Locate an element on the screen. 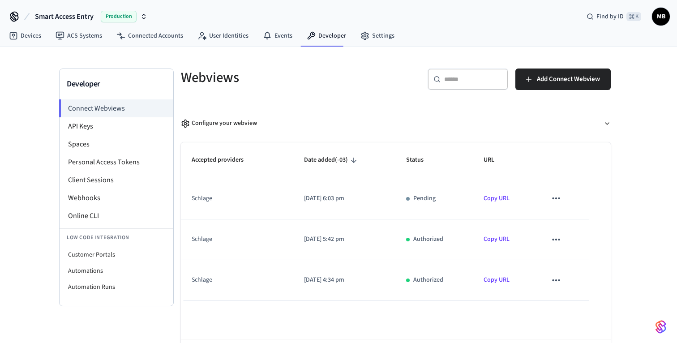 Image resolution: width=677 pixels, height=343 pixels. span: Find by ID is located at coordinates (610, 17).